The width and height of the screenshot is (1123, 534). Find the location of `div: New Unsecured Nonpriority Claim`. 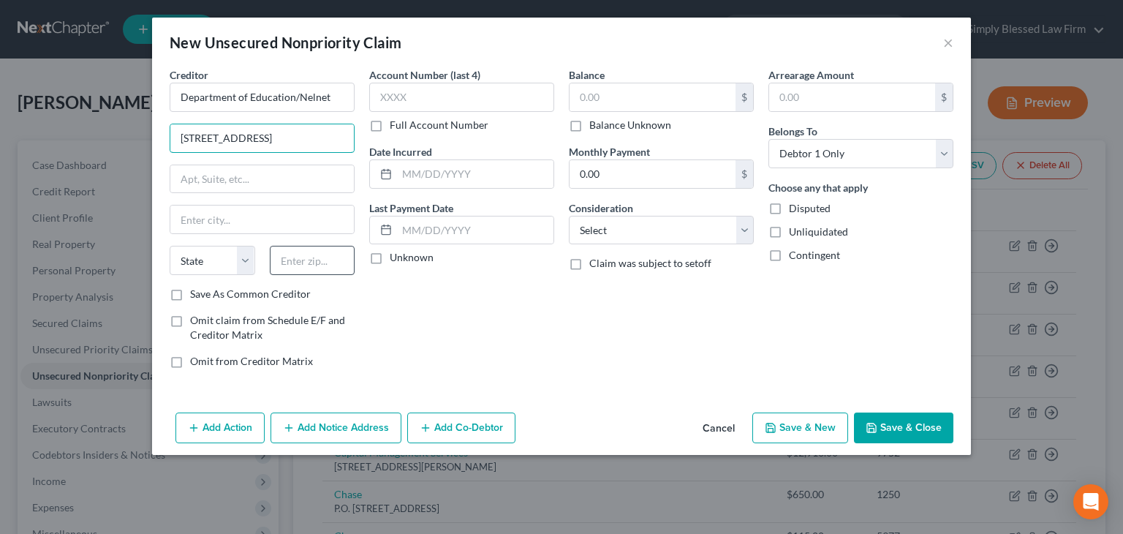

div: New Unsecured Nonpriority Claim is located at coordinates (285, 42).